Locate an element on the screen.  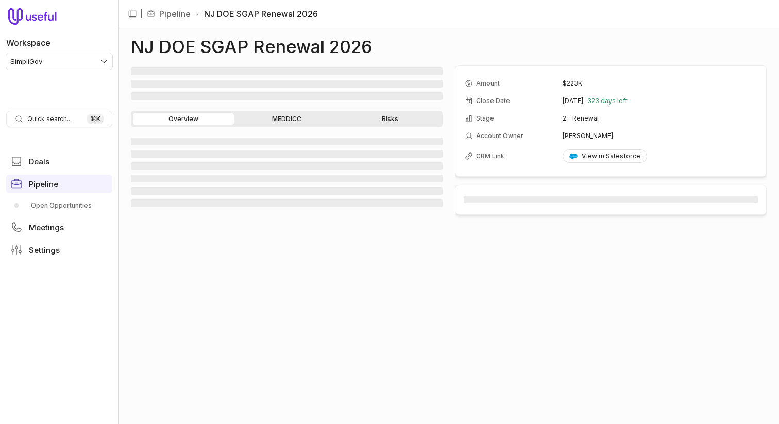
span: 323 days left is located at coordinates (608, 101).